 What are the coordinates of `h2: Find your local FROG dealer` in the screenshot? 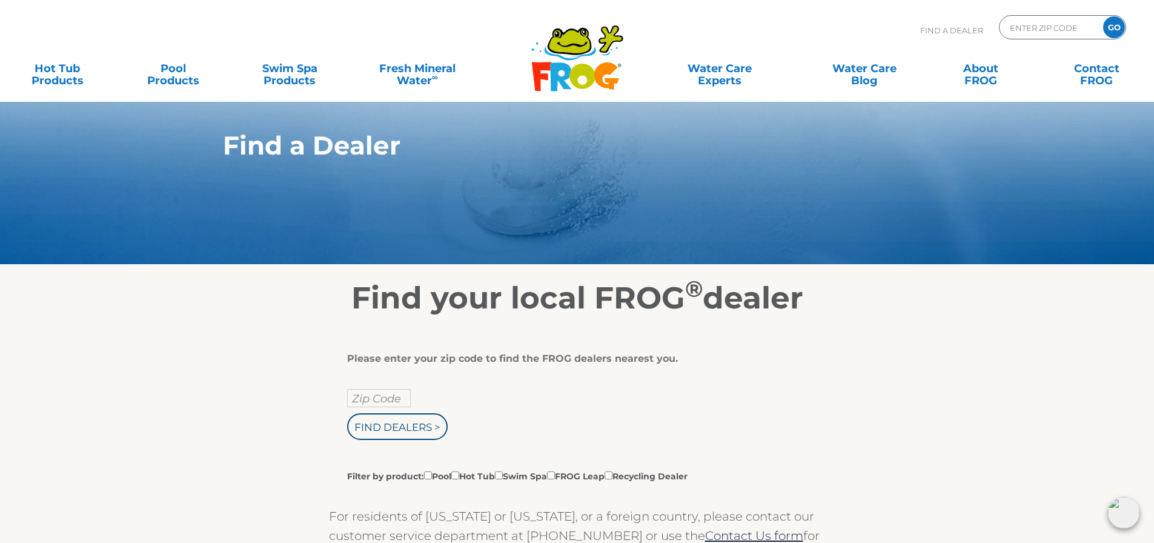 It's located at (577, 298).